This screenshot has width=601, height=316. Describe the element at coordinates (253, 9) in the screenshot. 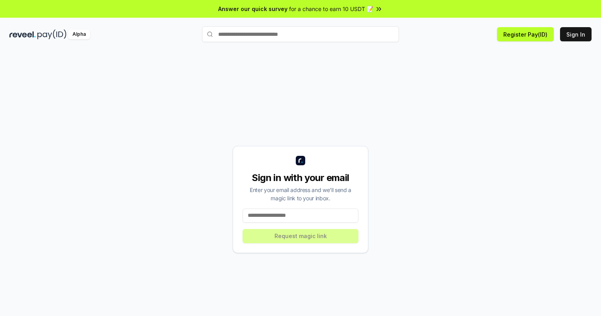

I see `span: Answer our quick survey` at that location.